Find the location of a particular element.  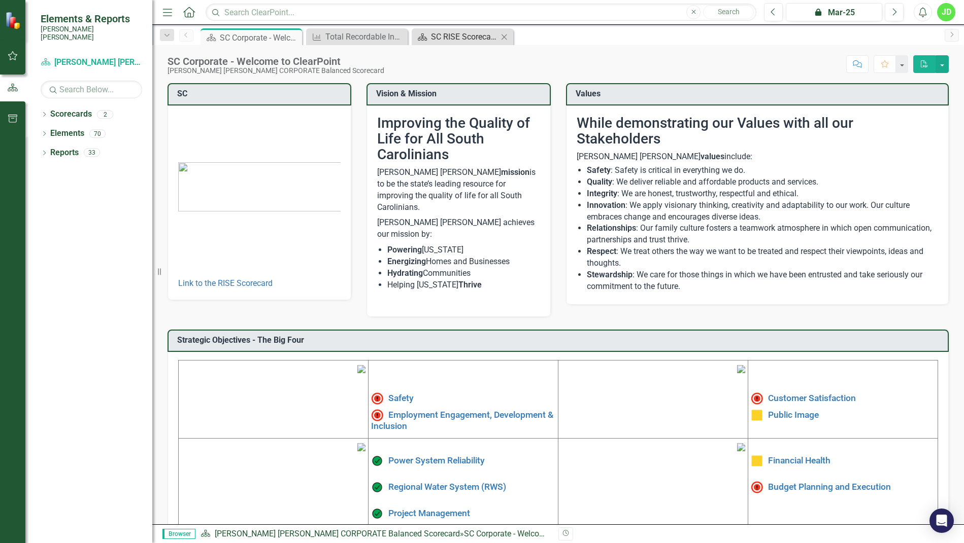

li: : We care for those things in which we have been entrusted and take seriously our commitment to t... is located at coordinates (762, 281).